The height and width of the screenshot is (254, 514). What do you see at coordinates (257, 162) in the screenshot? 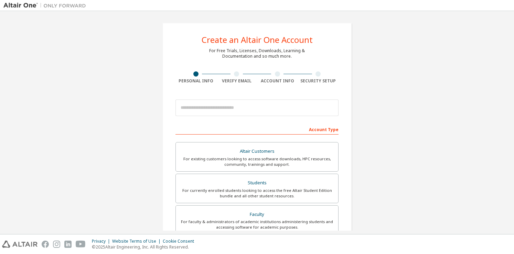
I see `div: For existing customers looking to access software downloads, HPC resources, community, trainings ...` at bounding box center [257, 162].